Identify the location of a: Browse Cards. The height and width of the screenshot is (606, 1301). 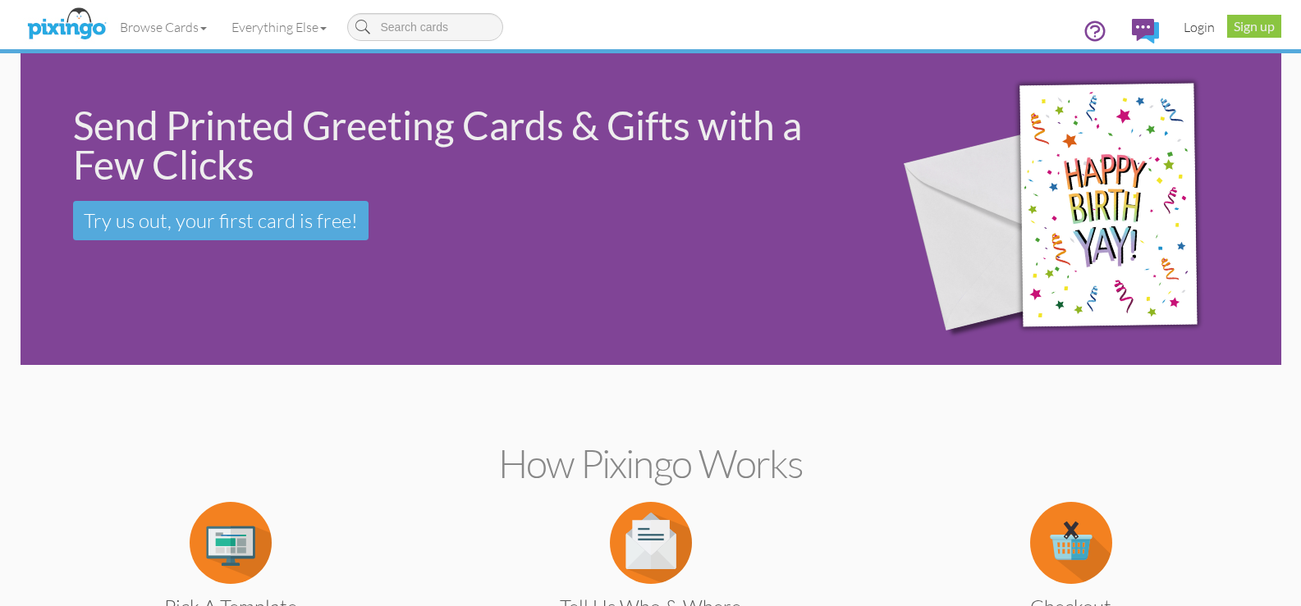
(163, 27).